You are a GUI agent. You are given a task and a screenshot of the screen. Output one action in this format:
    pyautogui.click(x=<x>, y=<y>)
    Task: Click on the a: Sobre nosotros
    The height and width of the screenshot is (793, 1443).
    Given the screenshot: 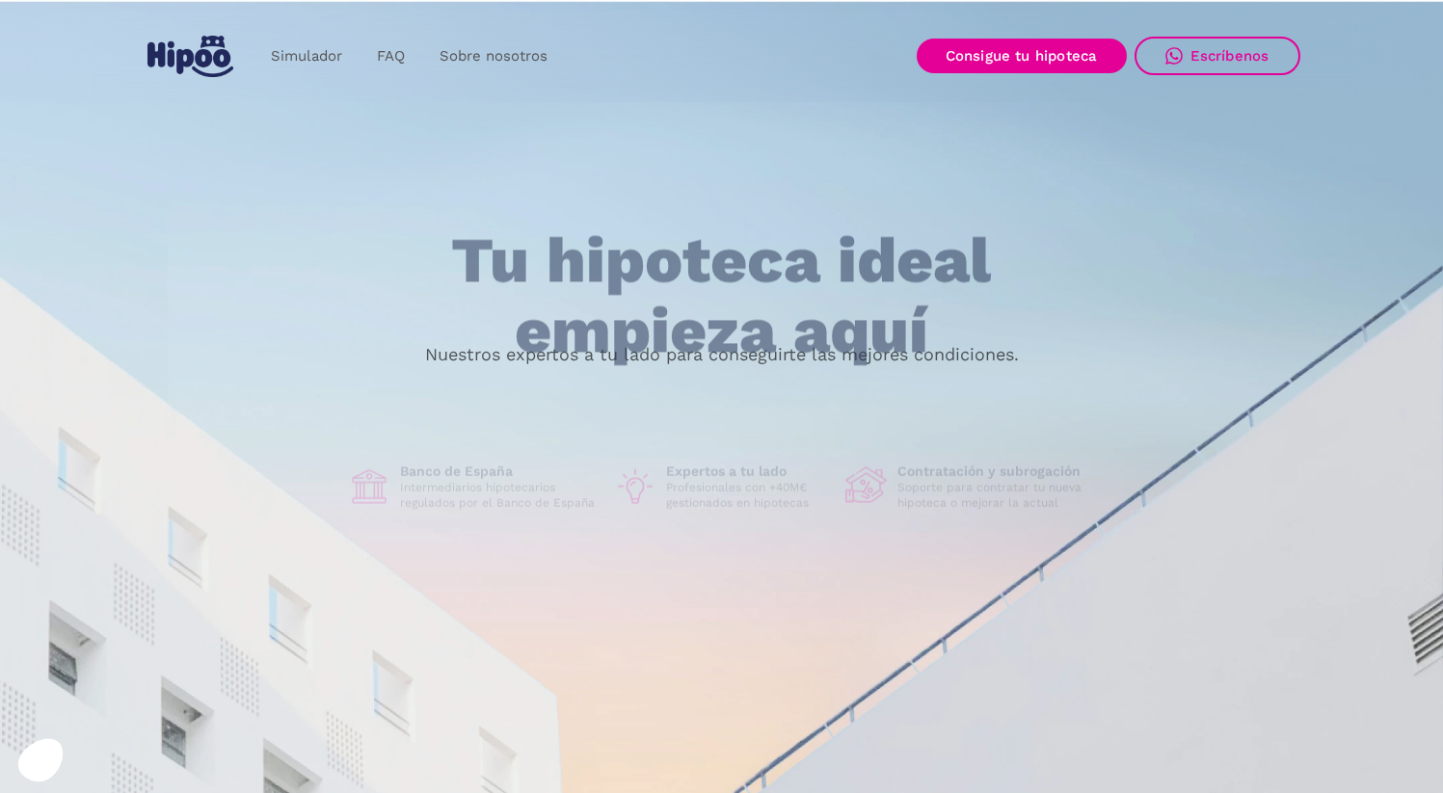 What is the action you would take?
    pyautogui.click(x=493, y=56)
    